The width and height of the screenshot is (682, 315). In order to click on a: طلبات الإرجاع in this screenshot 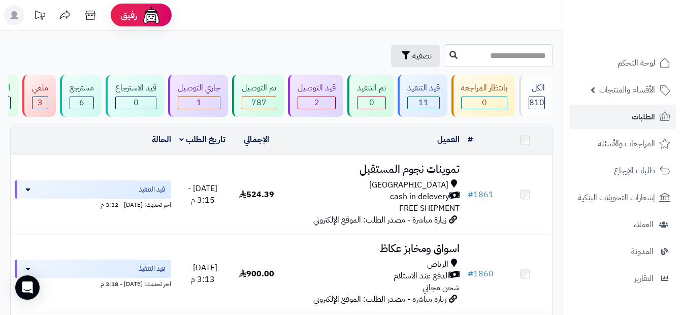, I will do `click(622, 171)`.